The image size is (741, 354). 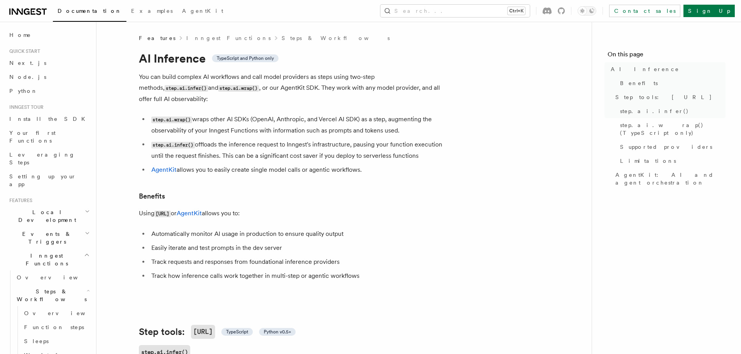 What do you see at coordinates (56, 341) in the screenshot?
I see `a: Sleeps` at bounding box center [56, 341].